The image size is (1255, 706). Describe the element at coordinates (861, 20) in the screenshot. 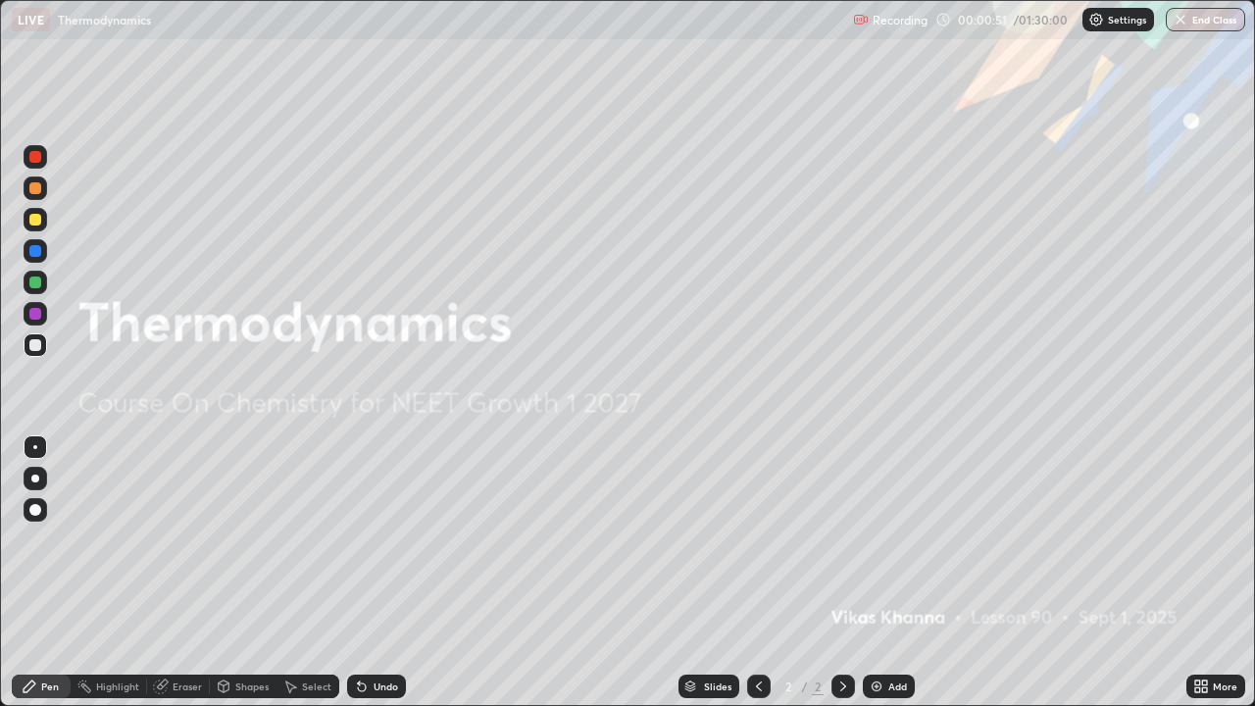

I see `img: recording.375f2c34.svg` at that location.